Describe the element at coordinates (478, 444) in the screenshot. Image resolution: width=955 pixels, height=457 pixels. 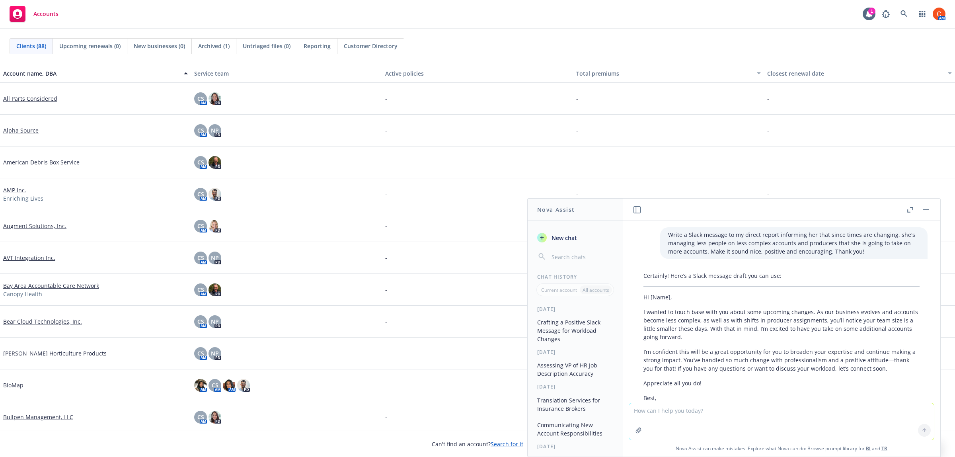
I see `span: Can't find an account?` at that location.